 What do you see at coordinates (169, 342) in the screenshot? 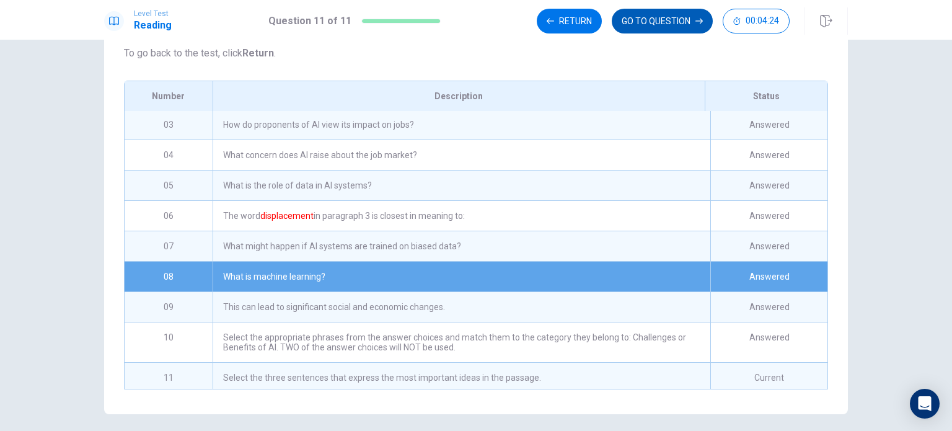
I see `div: 10` at bounding box center [169, 342].